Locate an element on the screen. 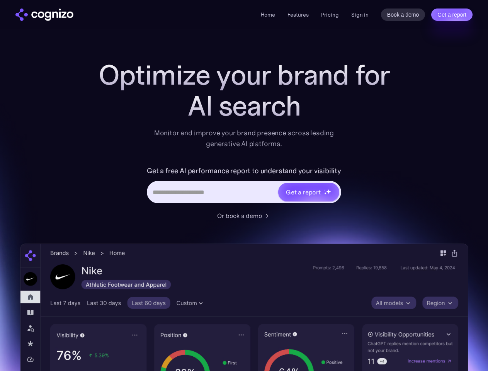 This screenshot has height=371, width=488. div: Or book a demo is located at coordinates (239, 215).